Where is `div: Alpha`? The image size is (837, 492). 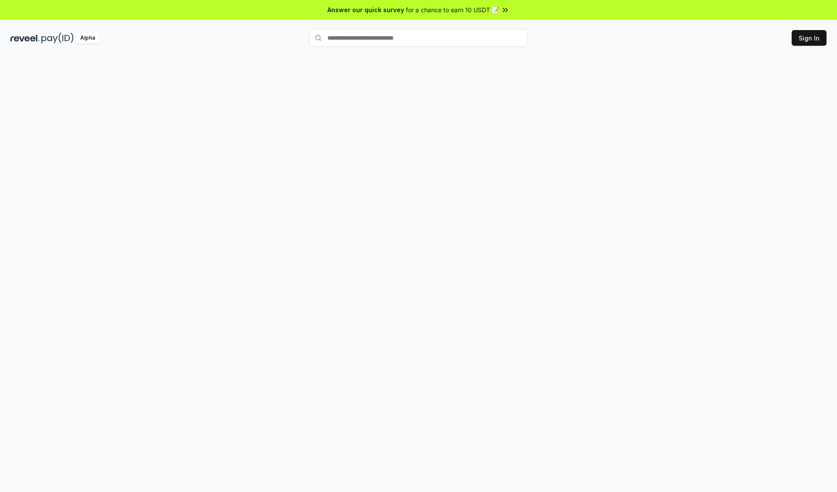 div: Alpha is located at coordinates (88, 38).